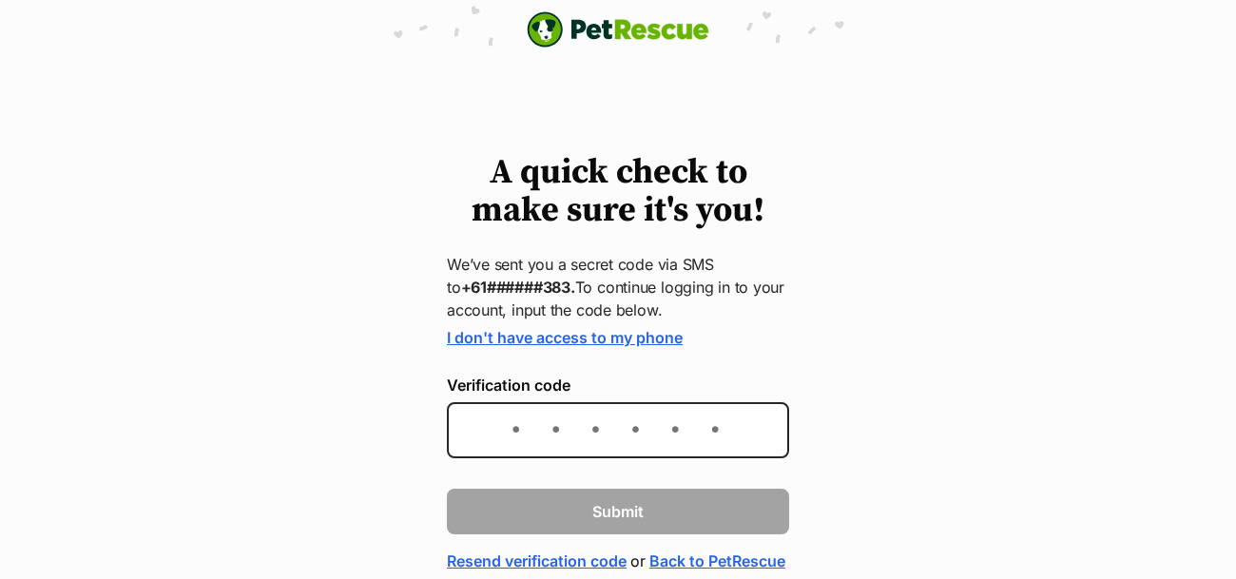 The image size is (1236, 579). Describe the element at coordinates (638, 561) in the screenshot. I see `span: or` at that location.